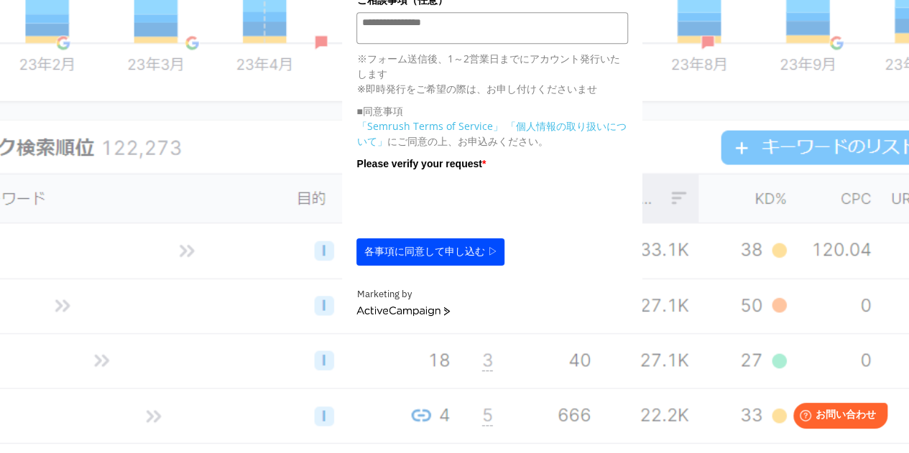 This screenshot has width=909, height=453. What do you see at coordinates (491, 164) in the screenshot?
I see `label: Please verify your request` at bounding box center [491, 164].